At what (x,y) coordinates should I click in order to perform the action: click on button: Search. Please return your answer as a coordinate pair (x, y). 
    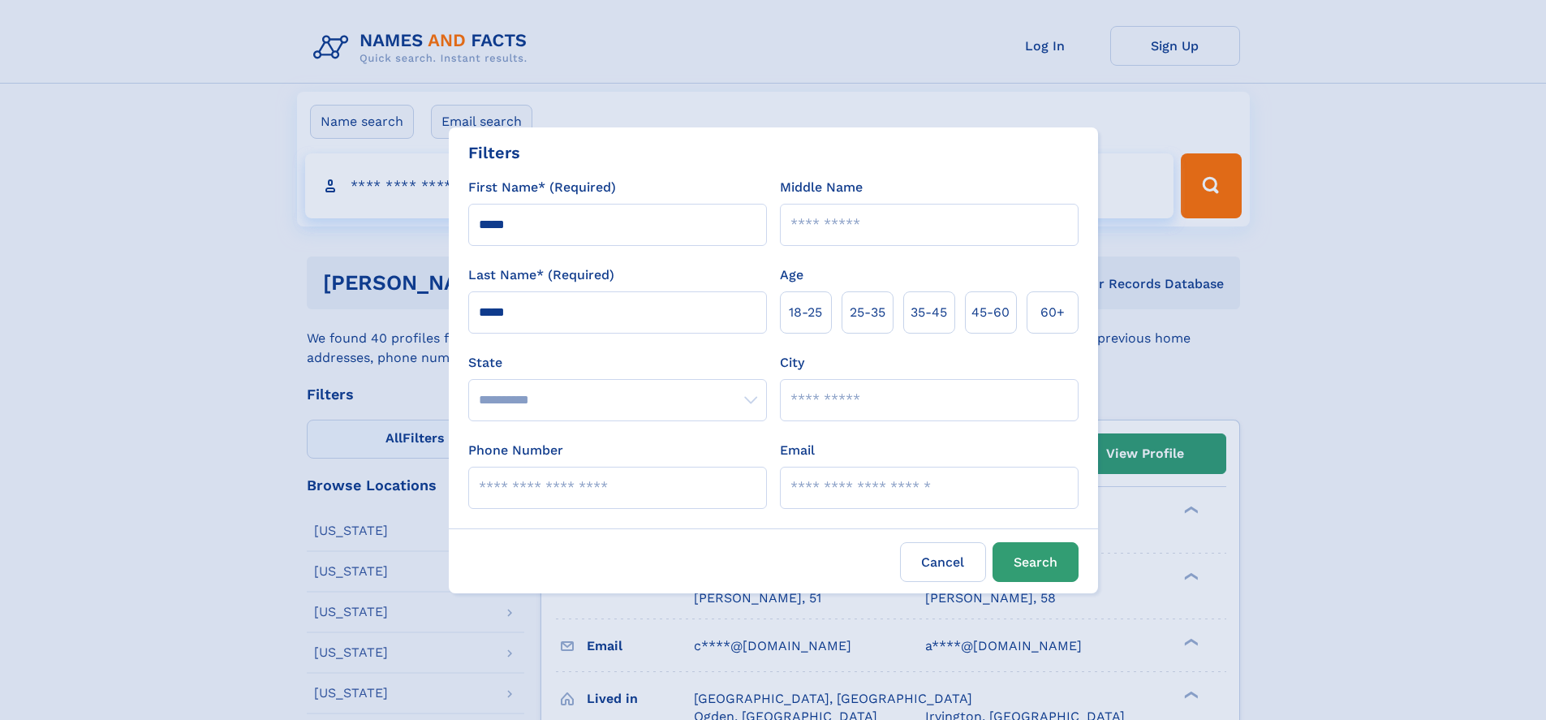
    Looking at the image, I should click on (1036, 562).